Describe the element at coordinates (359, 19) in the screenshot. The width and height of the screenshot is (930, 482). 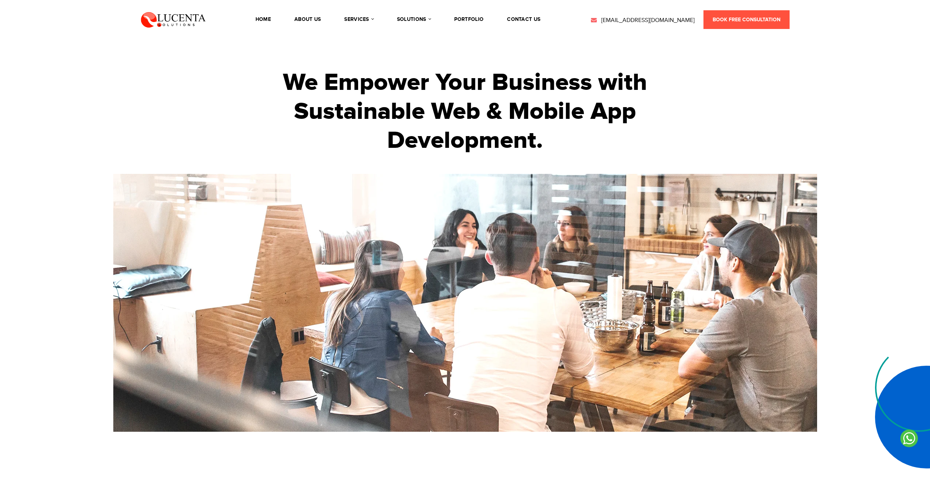
I see `a: services` at that location.